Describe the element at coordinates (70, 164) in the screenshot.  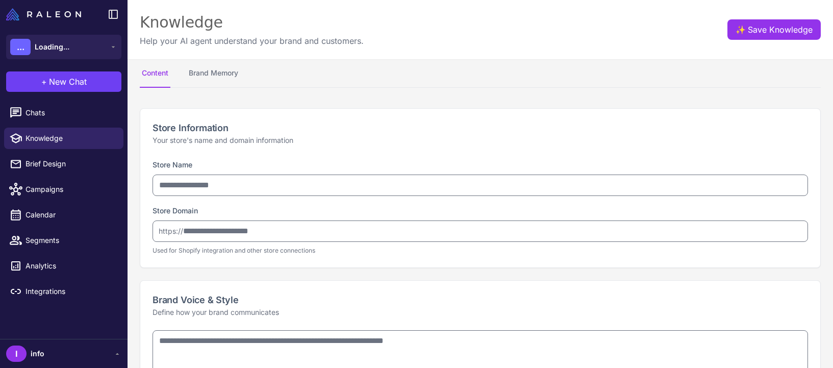
I see `span: Brief Design` at that location.